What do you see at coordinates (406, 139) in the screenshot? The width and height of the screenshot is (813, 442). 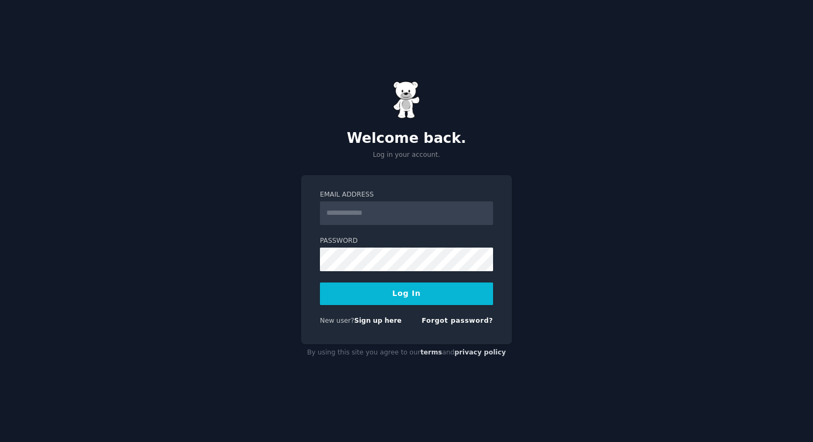 I see `h2: Welcome back.` at bounding box center [406, 139].